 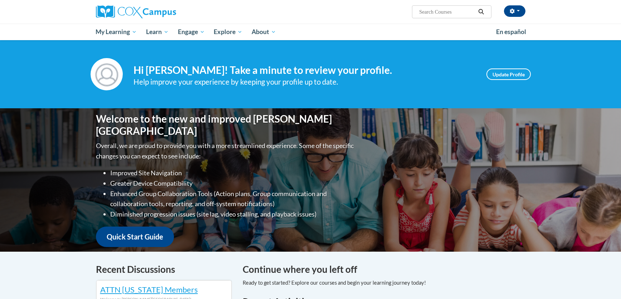 I want to click on div: Main menu, so click(x=311, y=32).